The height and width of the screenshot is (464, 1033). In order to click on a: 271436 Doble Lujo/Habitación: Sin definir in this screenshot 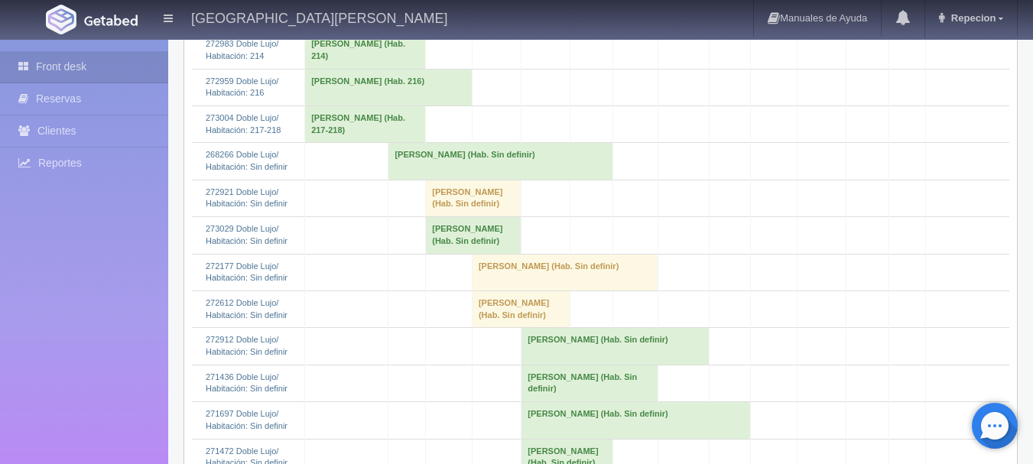, I will do `click(246, 383)`.